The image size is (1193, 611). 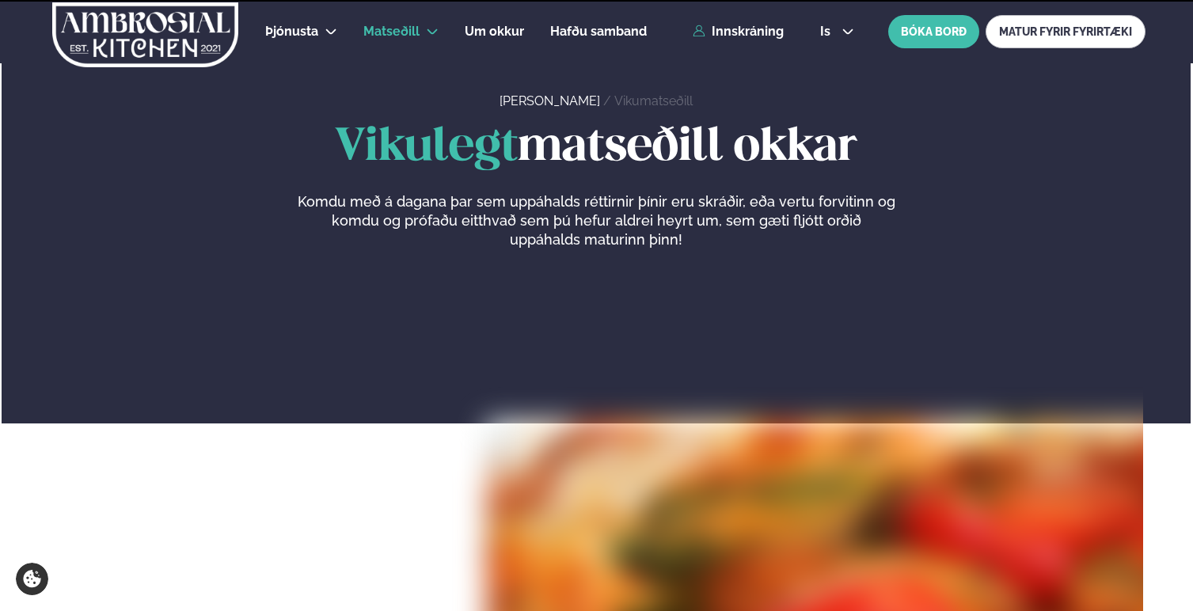 I want to click on span: Vikulegt, so click(x=426, y=147).